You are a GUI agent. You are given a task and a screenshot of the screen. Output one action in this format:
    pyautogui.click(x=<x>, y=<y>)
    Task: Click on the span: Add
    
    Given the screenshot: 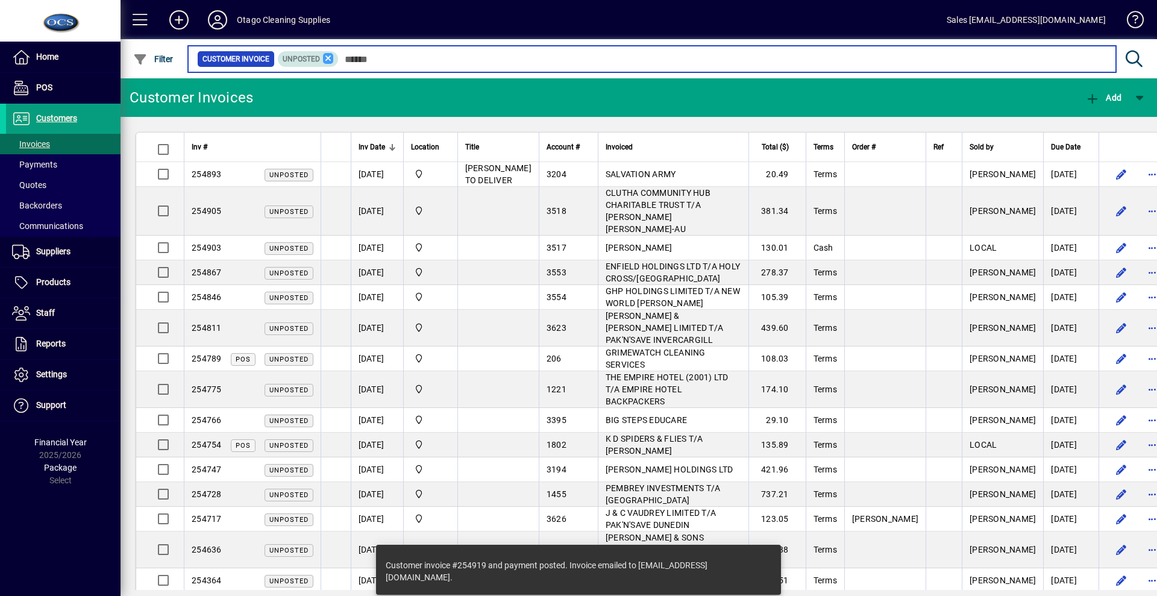 What is the action you would take?
    pyautogui.click(x=1104, y=98)
    